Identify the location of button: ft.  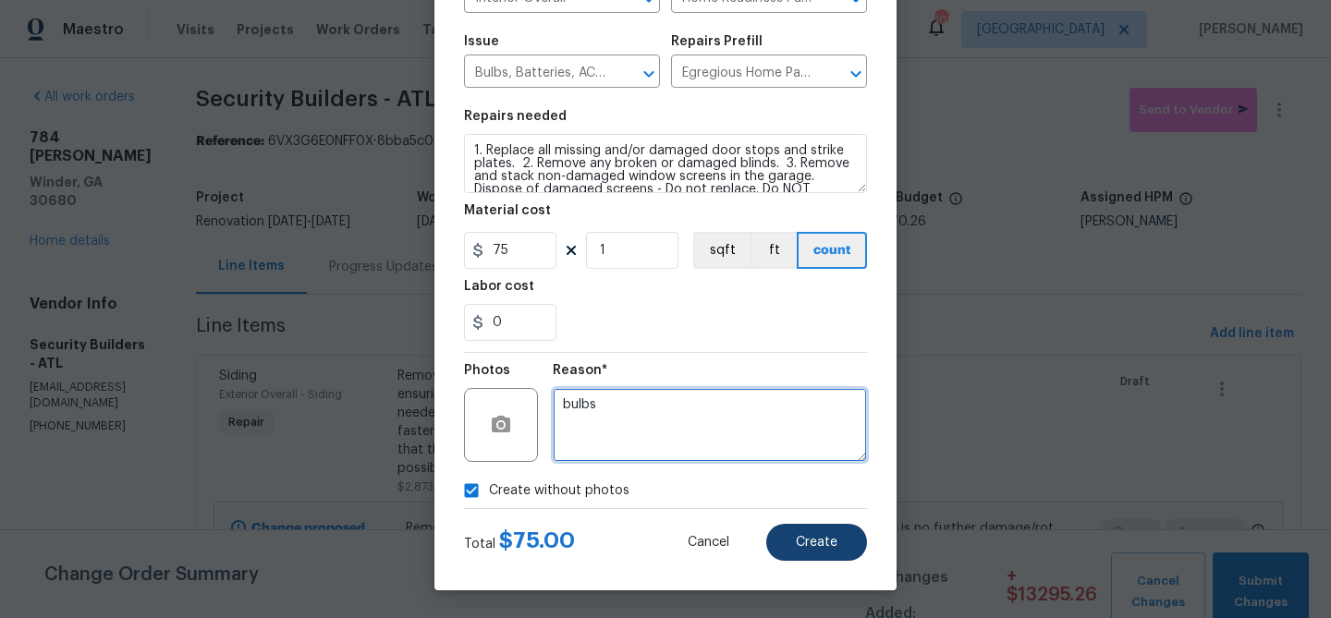
(774, 250).